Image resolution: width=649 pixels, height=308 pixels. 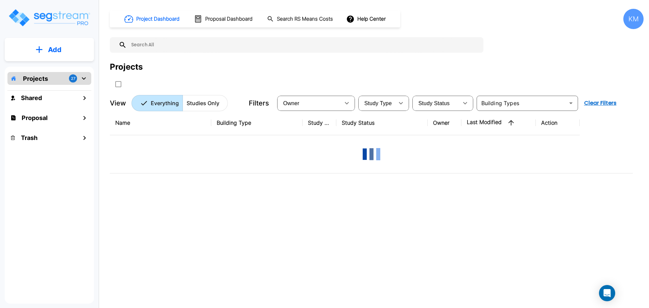 What do you see at coordinates (157, 103) in the screenshot?
I see `button: Everything` at bounding box center [157, 103].